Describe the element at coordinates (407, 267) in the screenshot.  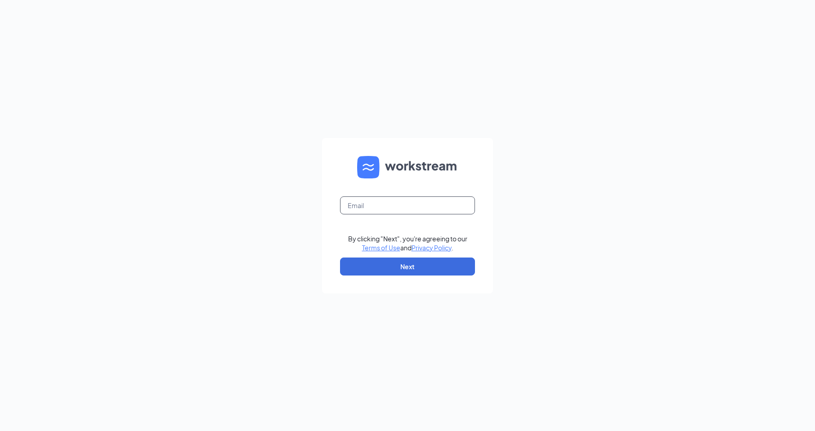
I see `button: Next` at that location.